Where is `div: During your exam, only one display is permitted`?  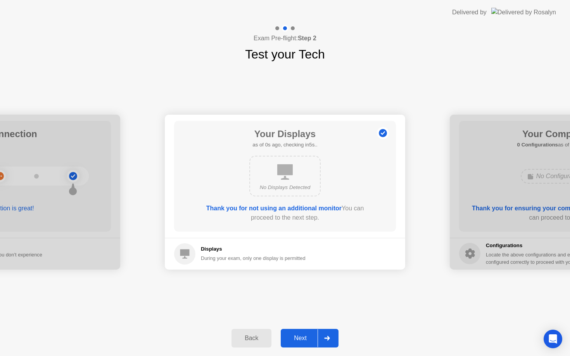
div: During your exam, only one display is permitted is located at coordinates (253, 258).